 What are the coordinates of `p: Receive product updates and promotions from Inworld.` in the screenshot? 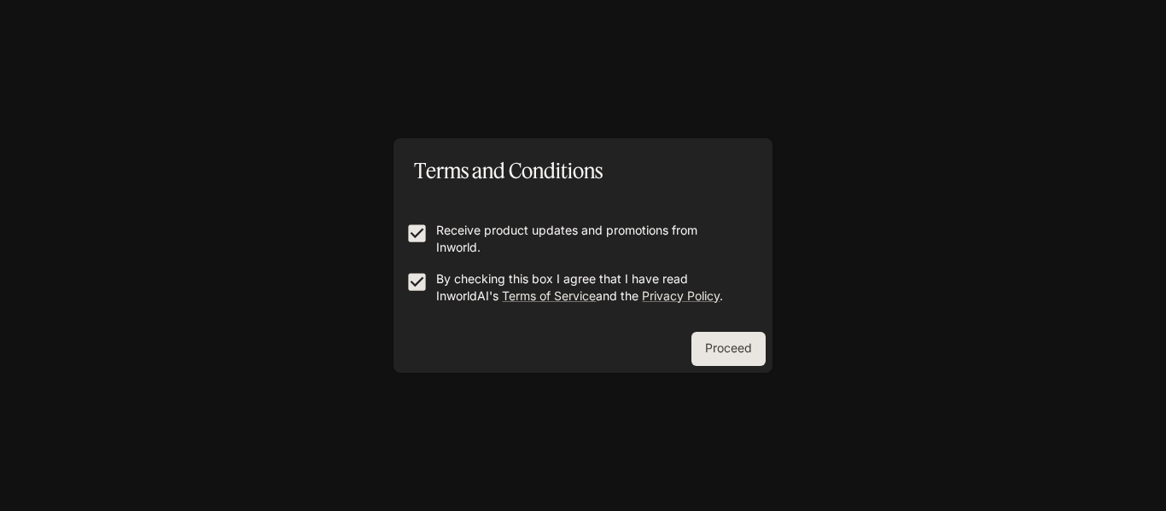 It's located at (590, 239).